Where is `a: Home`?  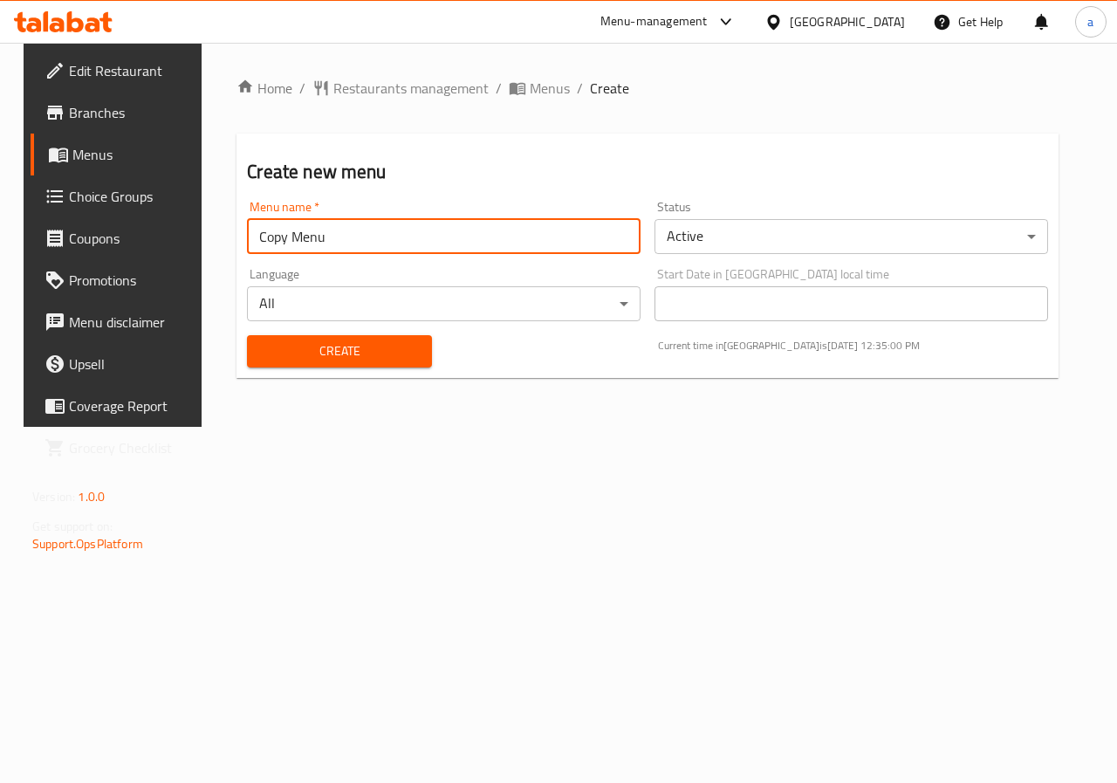 a: Home is located at coordinates (264, 88).